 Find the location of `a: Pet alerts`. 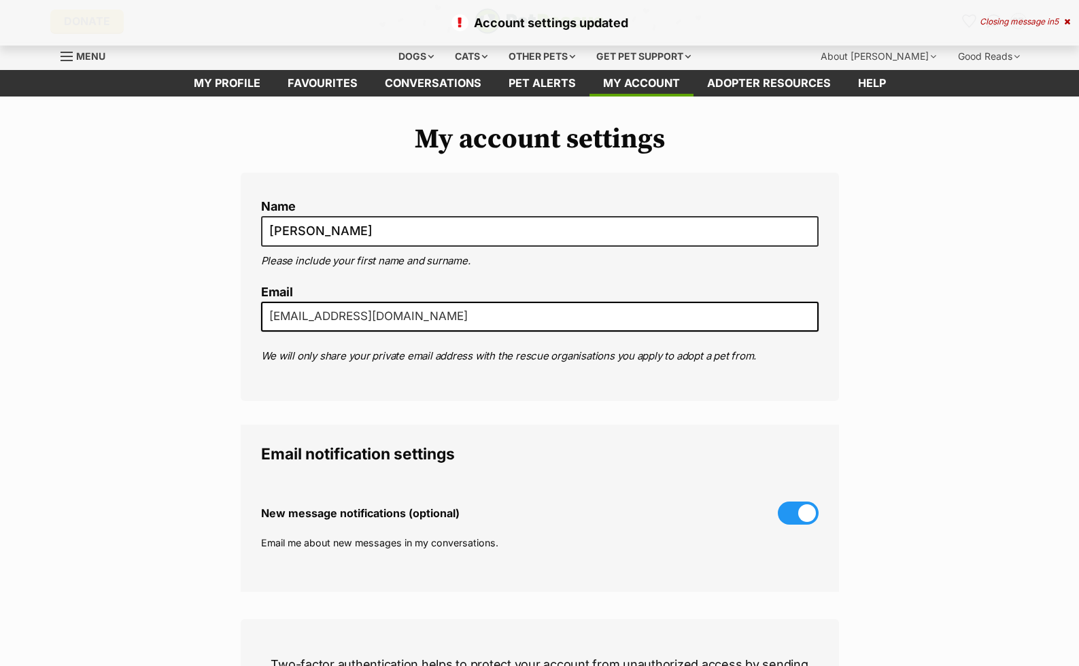

a: Pet alerts is located at coordinates (542, 83).